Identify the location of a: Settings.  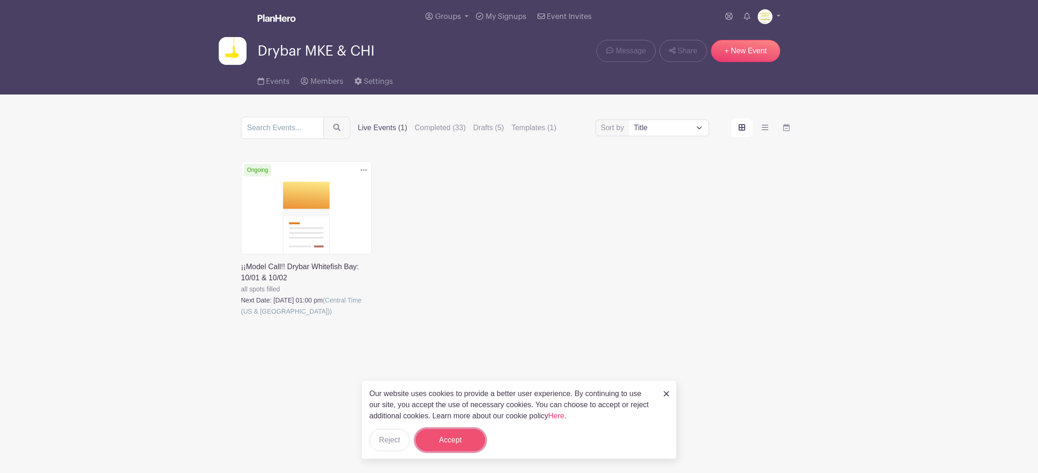
(373, 80).